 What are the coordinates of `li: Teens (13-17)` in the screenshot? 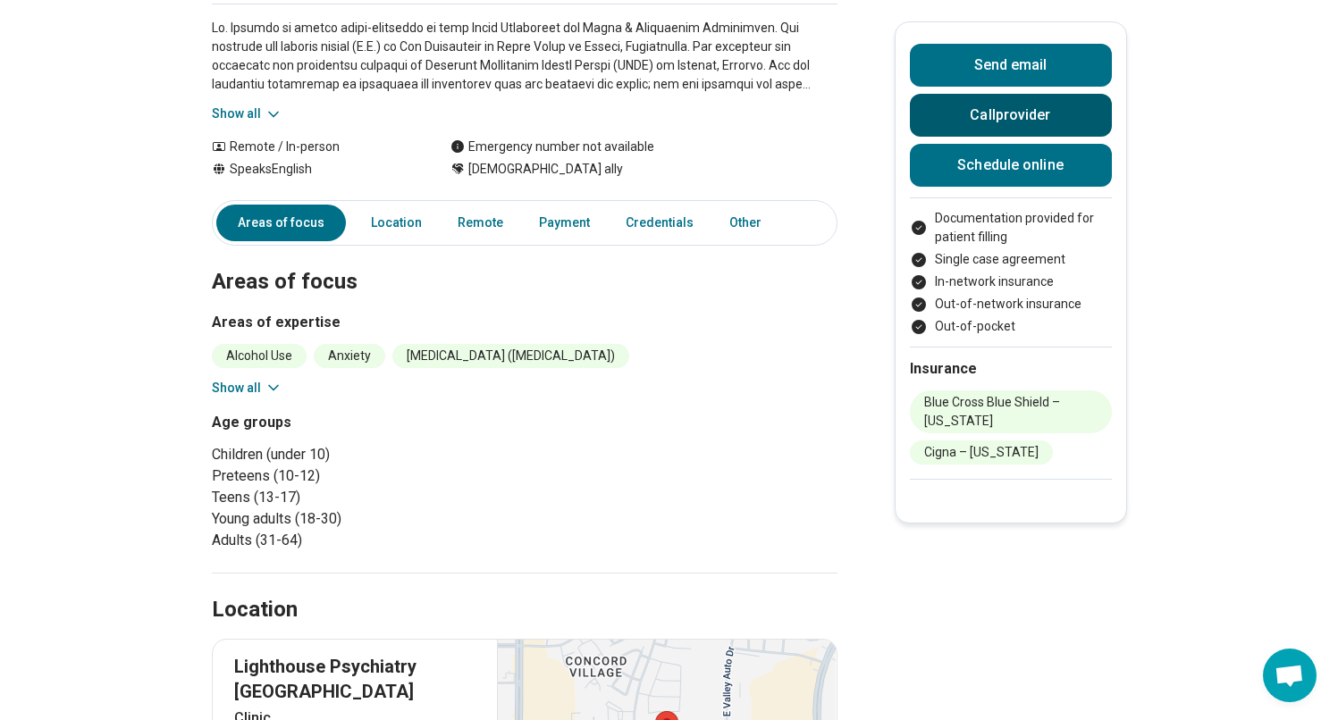 It's located at (365, 498).